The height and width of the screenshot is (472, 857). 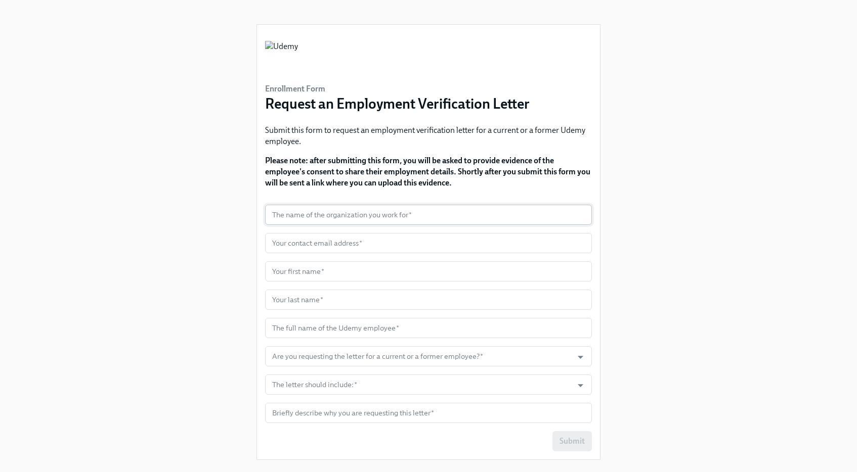 I want to click on p: Submit this form to request an employment verification letter for a current or a former Udemy emp..., so click(x=428, y=136).